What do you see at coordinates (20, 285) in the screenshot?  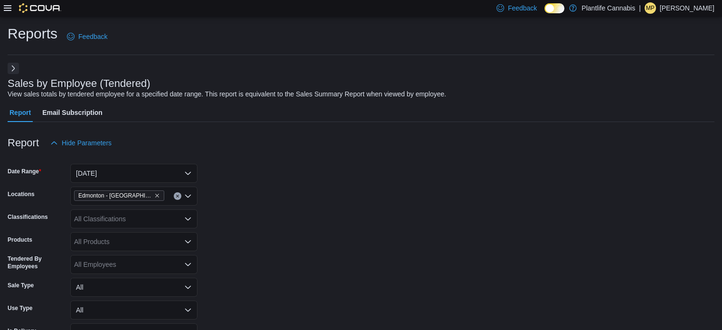 I see `label: Sale Type` at bounding box center [20, 285].